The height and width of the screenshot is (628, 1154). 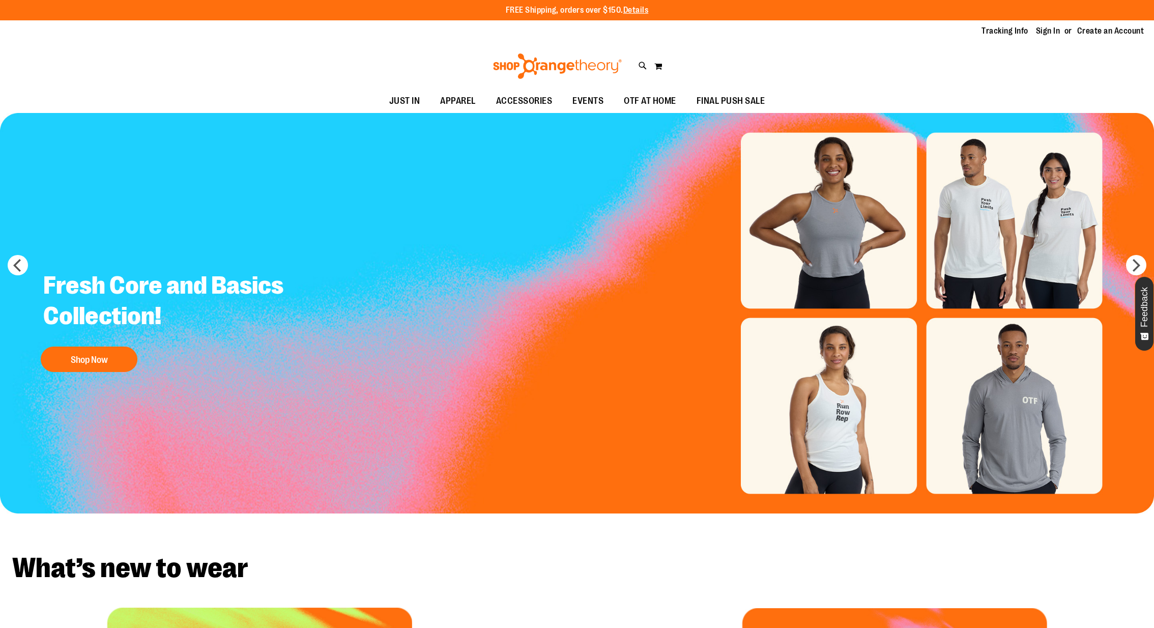 I want to click on a: FINAL PUSH SALE, so click(x=731, y=101).